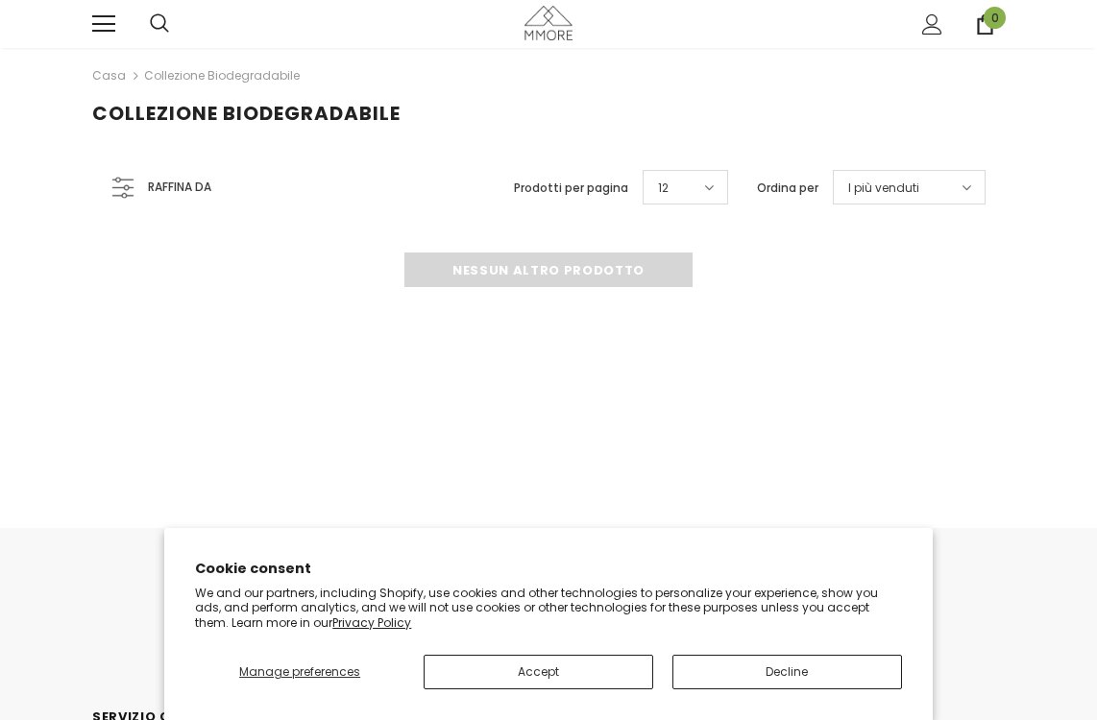 The image size is (1097, 720). What do you see at coordinates (548, 608) in the screenshot?
I see `p: We and our partners, including Shopify, use cookies and other technologies to personalize your ex...` at bounding box center [548, 608].